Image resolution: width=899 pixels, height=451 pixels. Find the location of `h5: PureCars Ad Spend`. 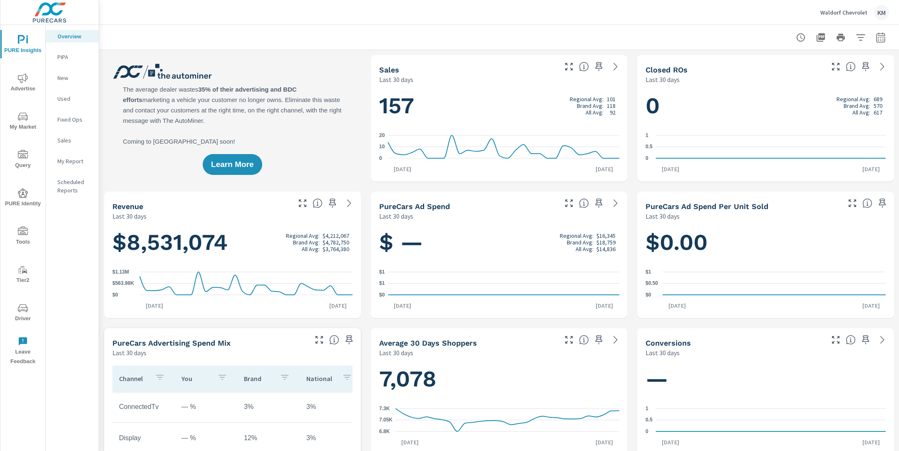

h5: PureCars Ad Spend is located at coordinates (414, 206).